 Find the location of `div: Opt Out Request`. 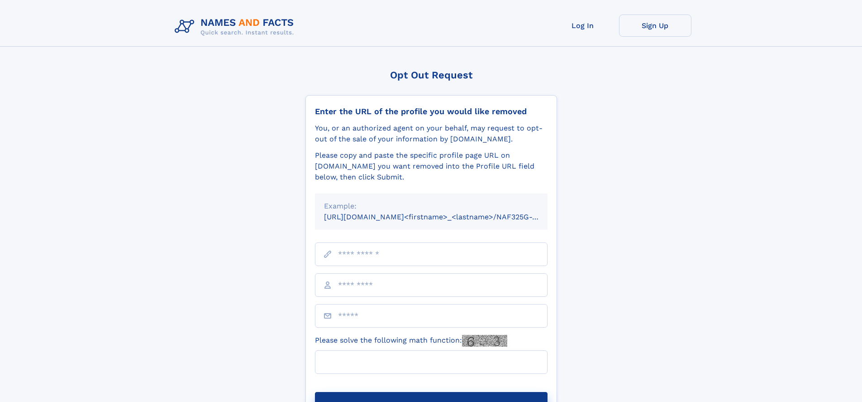

div: Opt Out Request is located at coordinates (431, 75).